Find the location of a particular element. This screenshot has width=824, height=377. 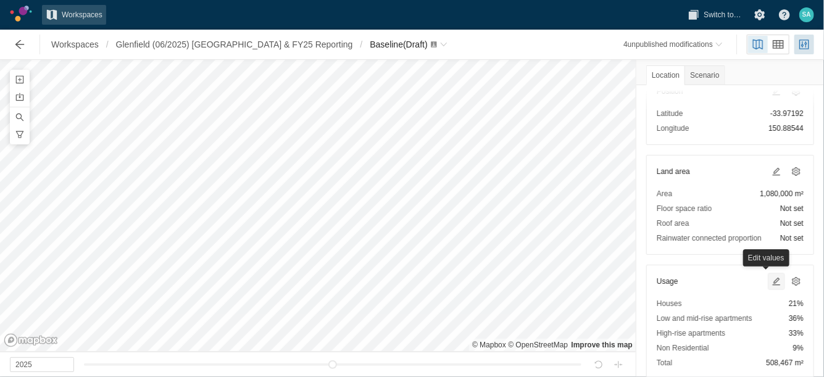

button: 4unpublished modifications is located at coordinates (673, 44).